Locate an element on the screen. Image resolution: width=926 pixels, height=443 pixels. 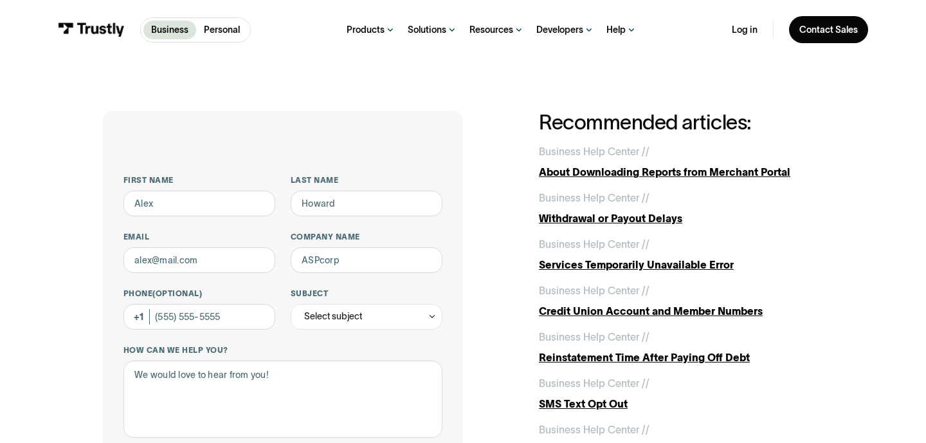
a: Business Help Center //Reinstatement Time After Paying Off Debt is located at coordinates (681, 347).